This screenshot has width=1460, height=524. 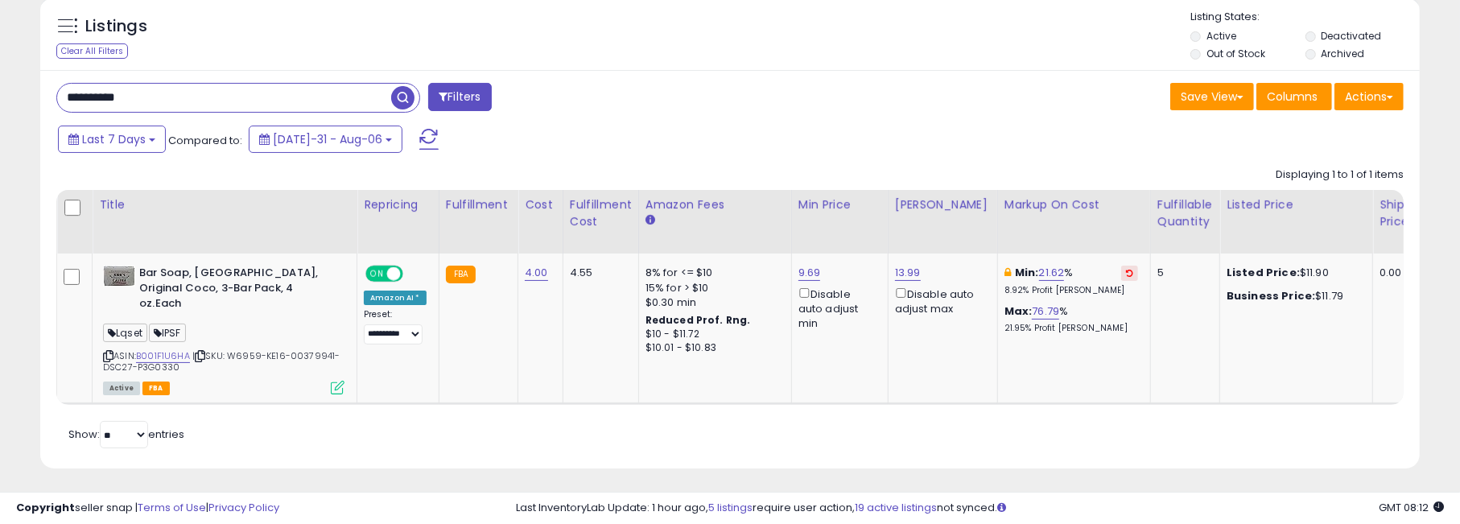 What do you see at coordinates (221, 361) in the screenshot?
I see `span: | SKU: W6959-KE16-00379941-DSC27-P3G0330` at bounding box center [221, 361].